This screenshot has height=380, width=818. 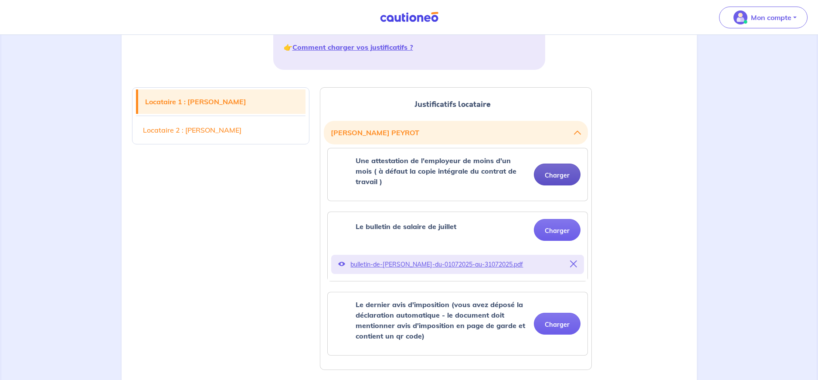 I want to click on button: illu_account_valid_menu.svgMon compte, so click(x=763, y=17).